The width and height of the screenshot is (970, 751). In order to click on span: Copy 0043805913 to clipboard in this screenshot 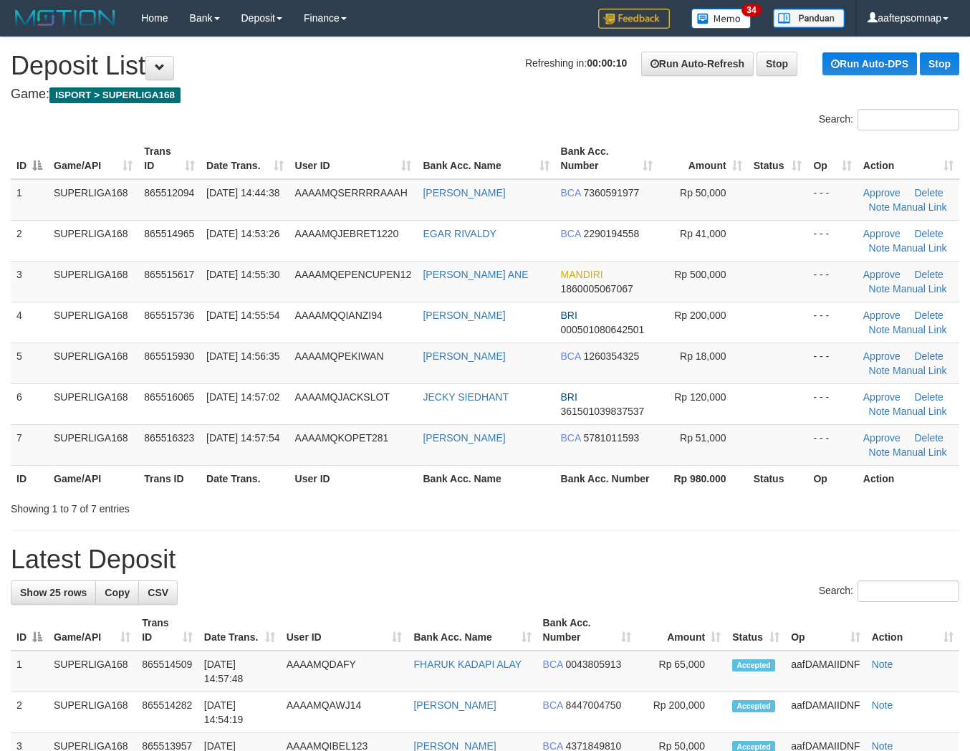, I will do `click(593, 664)`.